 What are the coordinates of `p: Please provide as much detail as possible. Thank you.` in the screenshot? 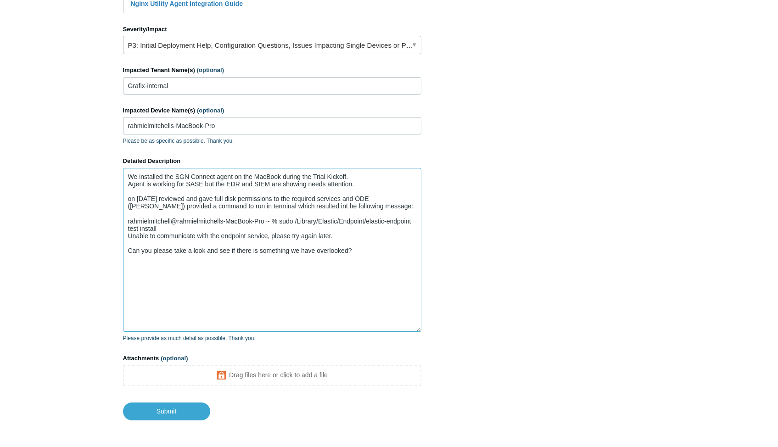 It's located at (272, 338).